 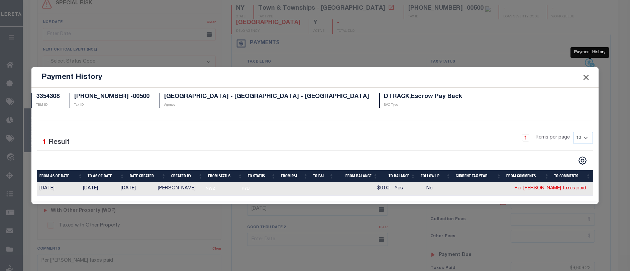 What do you see at coordinates (436, 176) in the screenshot?
I see `th: Follow Up: activate to sort column ascending` at bounding box center [436, 176].